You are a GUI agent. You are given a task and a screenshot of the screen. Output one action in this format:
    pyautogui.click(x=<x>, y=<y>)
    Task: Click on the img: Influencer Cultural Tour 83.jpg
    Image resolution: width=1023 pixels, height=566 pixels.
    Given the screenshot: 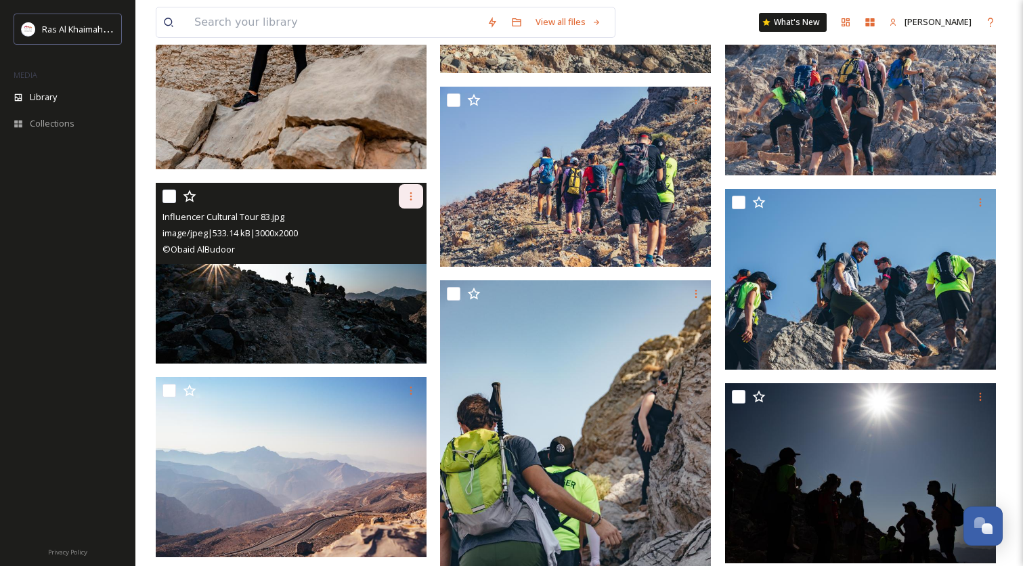 What is the action you would take?
    pyautogui.click(x=291, y=273)
    